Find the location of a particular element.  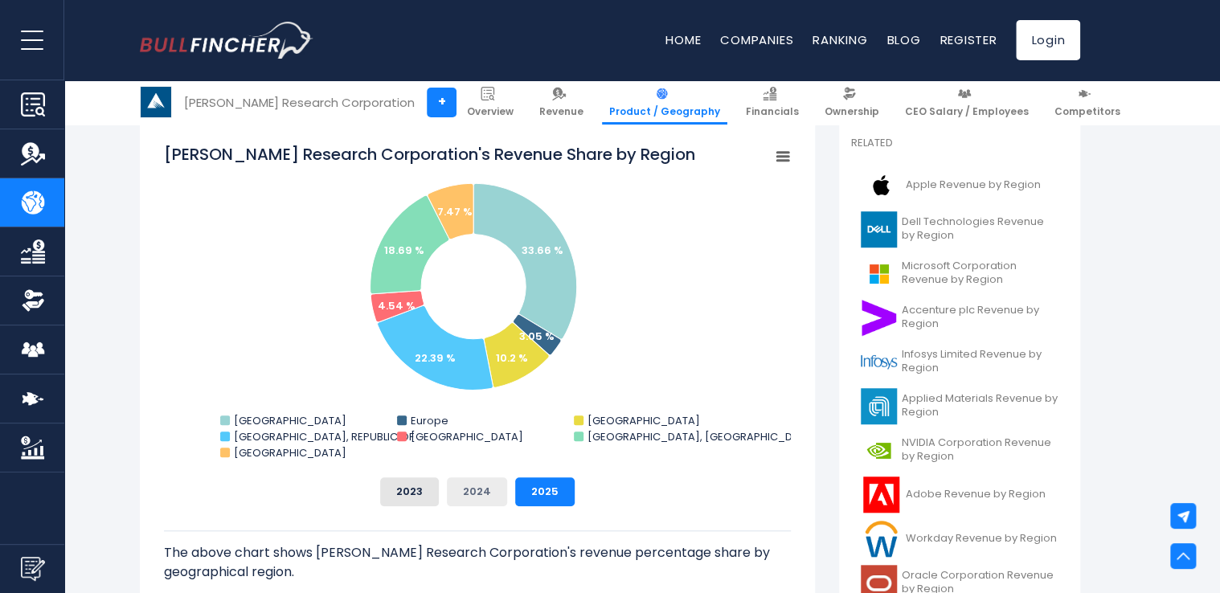

span: Workday Revenue by Region is located at coordinates (981, 538).